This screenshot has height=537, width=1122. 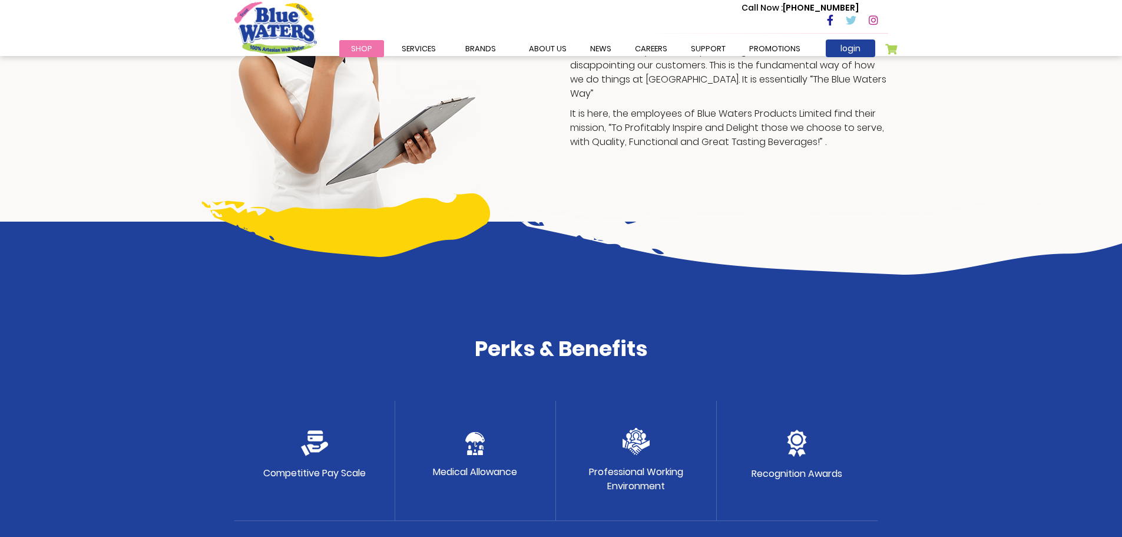 What do you see at coordinates (775, 48) in the screenshot?
I see `a: Promotions` at bounding box center [775, 48].